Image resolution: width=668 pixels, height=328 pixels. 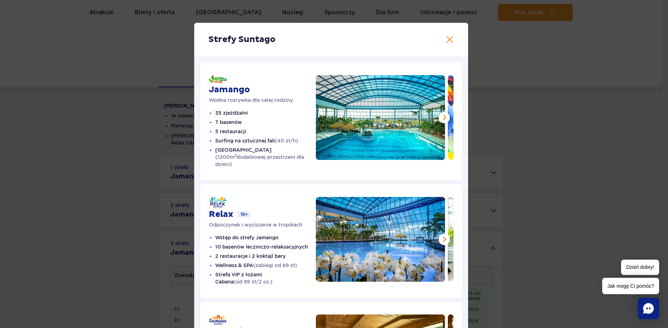 What do you see at coordinates (262, 225) in the screenshot?
I see `p: Odpoczynek i wyciszenie w tropikach` at bounding box center [262, 225].